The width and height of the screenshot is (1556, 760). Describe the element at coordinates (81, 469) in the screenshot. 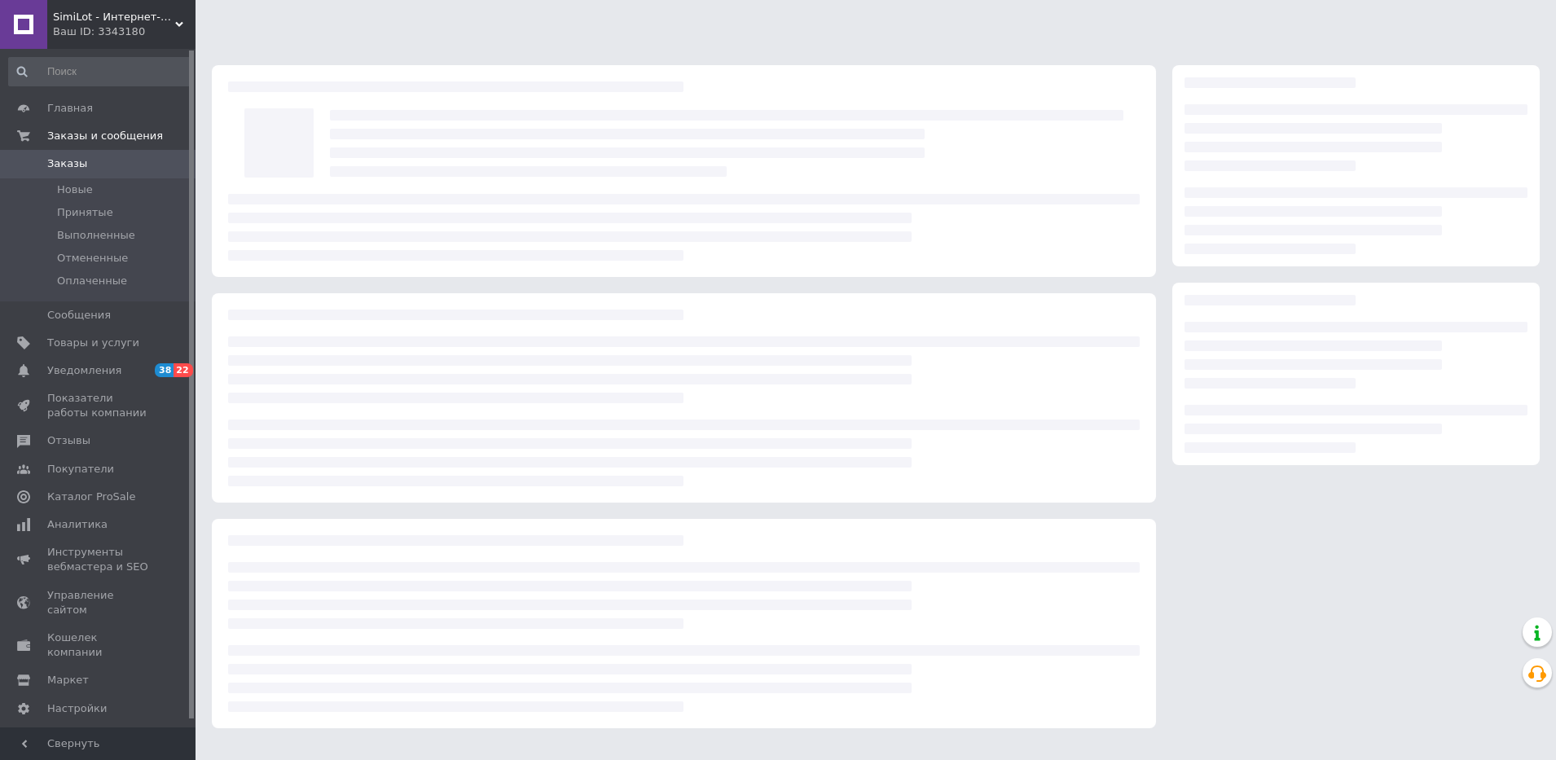

I see `span: Покупатели` at that location.